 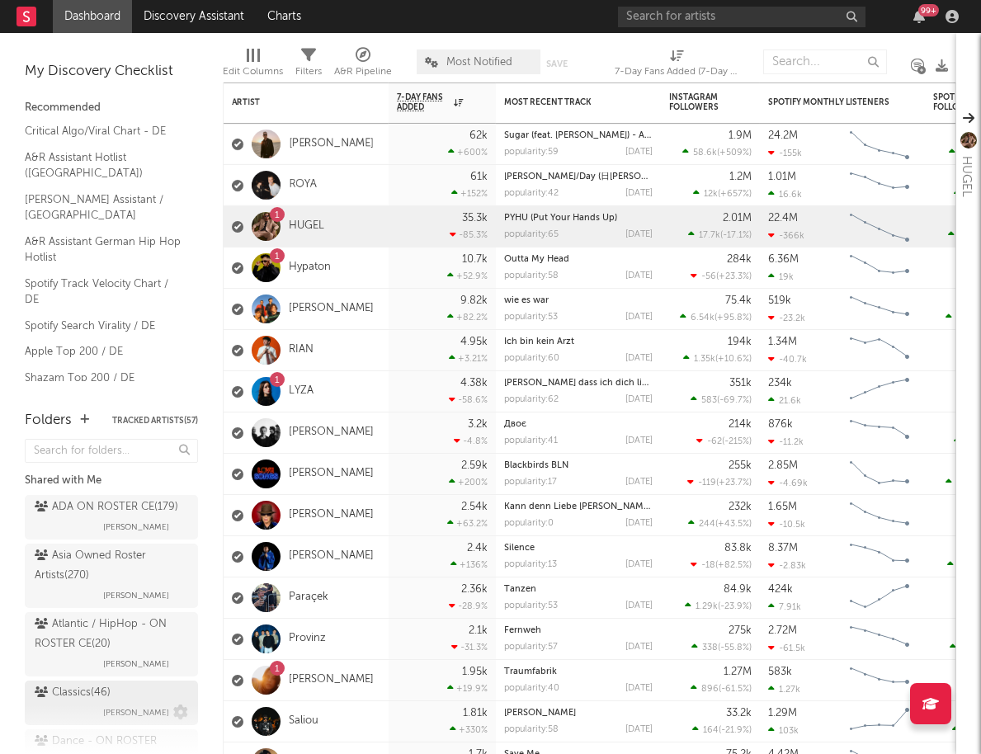 I want to click on div: 7-Day Fans Added (7-Day Fans Added), so click(x=676, y=72).